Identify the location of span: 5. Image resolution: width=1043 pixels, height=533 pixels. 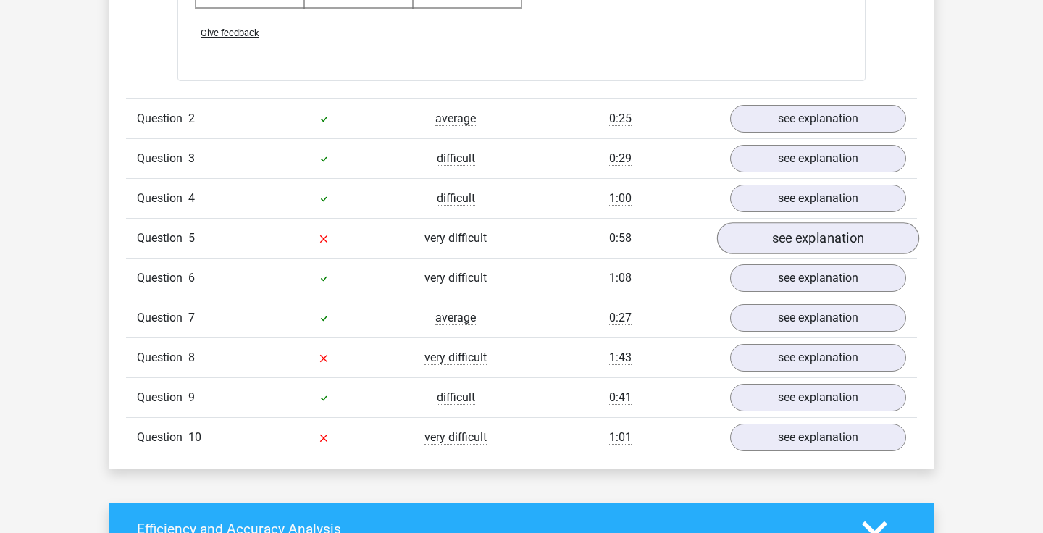
(191, 238).